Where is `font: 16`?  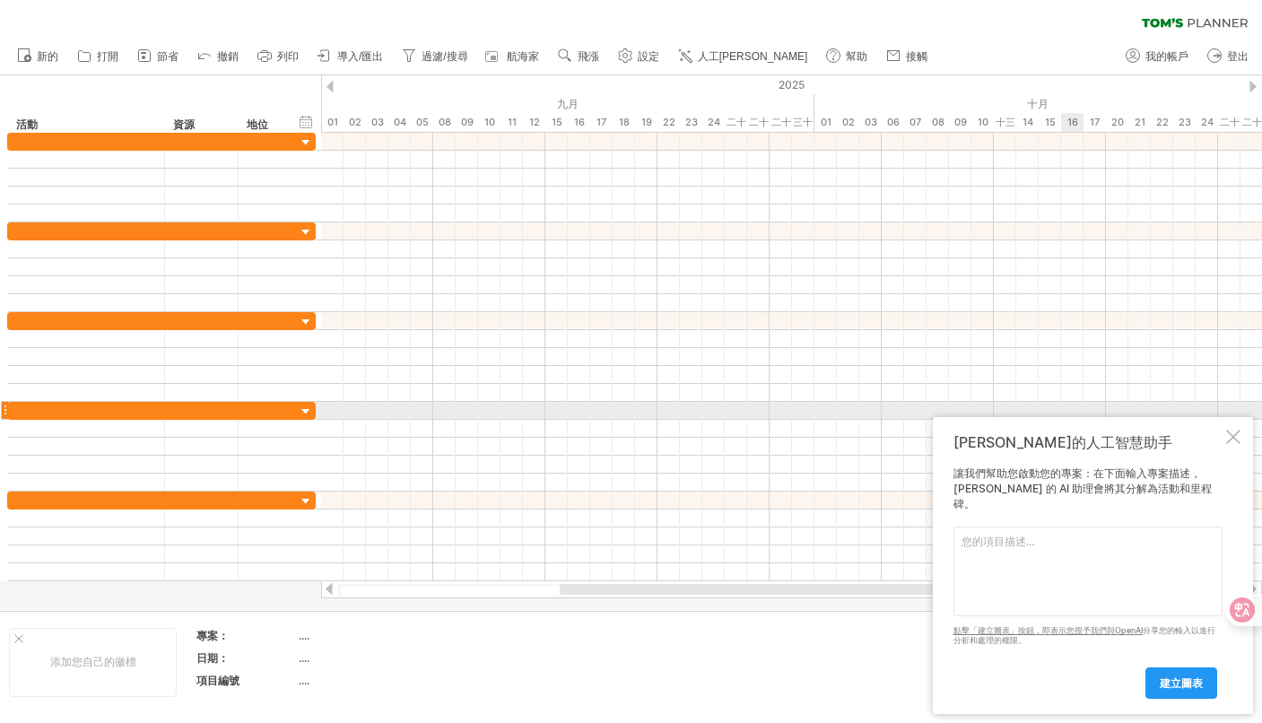 font: 16 is located at coordinates (580, 122).